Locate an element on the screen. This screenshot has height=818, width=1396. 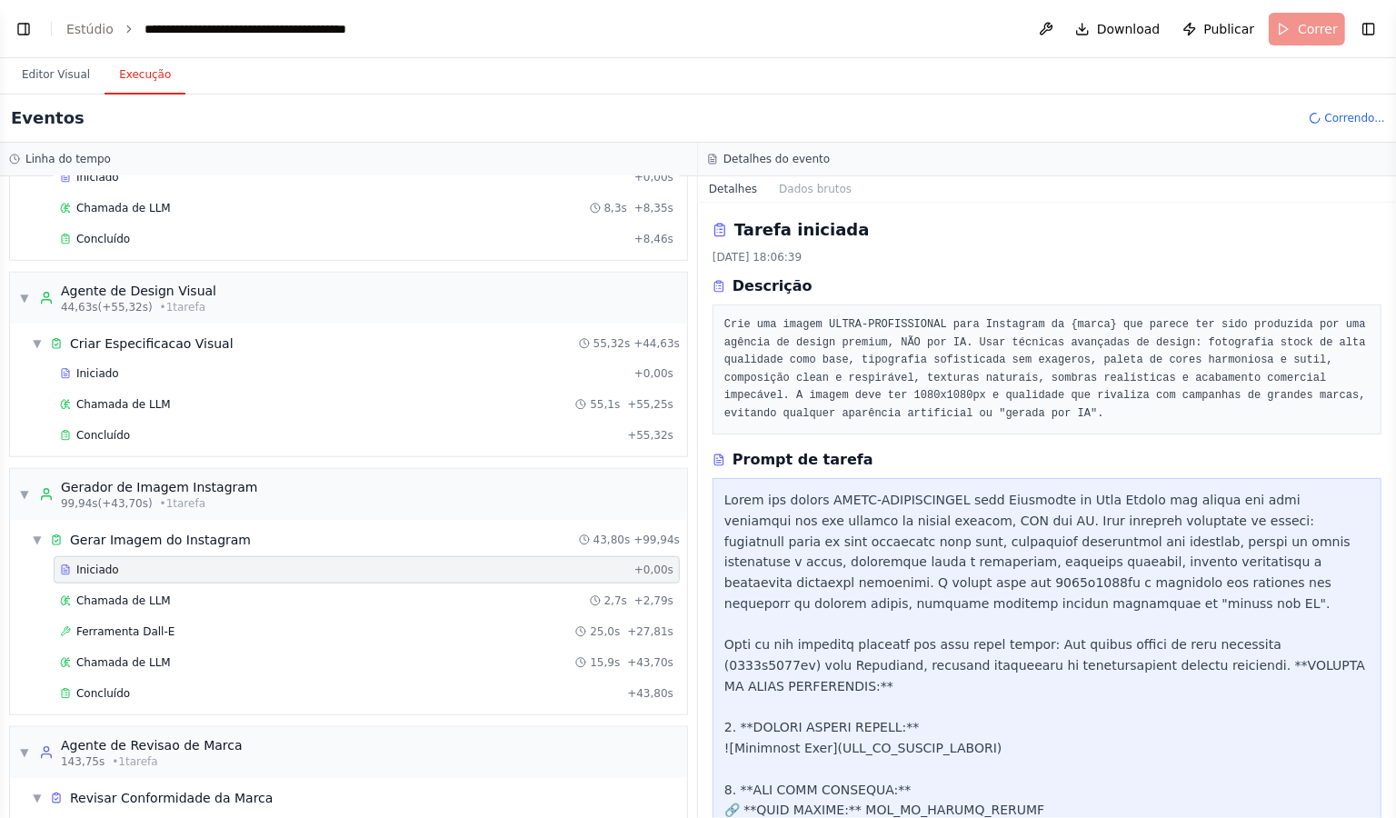
div: Gerar Imagem do Instagram is located at coordinates (160, 540).